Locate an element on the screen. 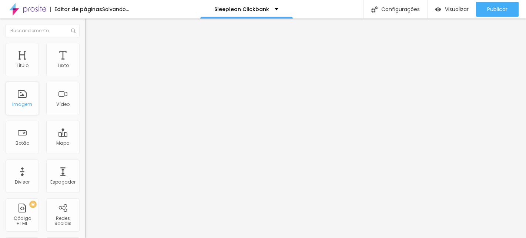 The width and height of the screenshot is (526, 238). div: Espaçador is located at coordinates (63, 182).